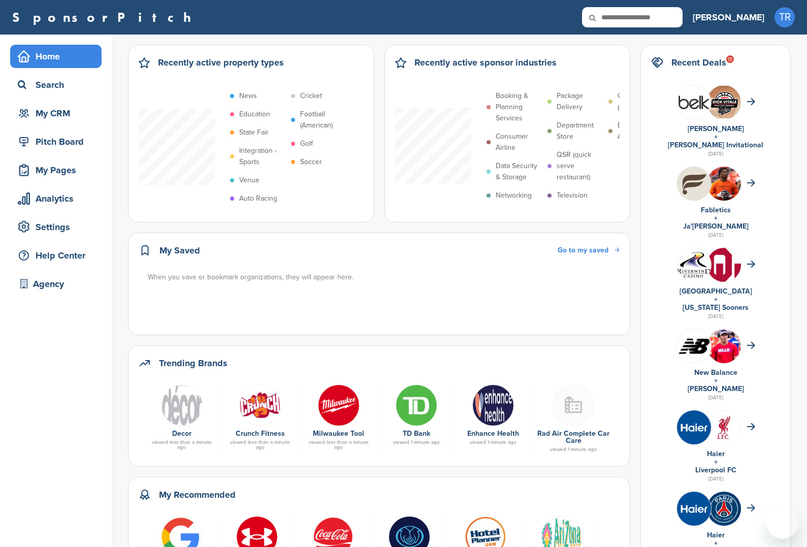 Image resolution: width=807 pixels, height=547 pixels. What do you see at coordinates (56, 255) in the screenshot?
I see `a: Help Center` at bounding box center [56, 255].